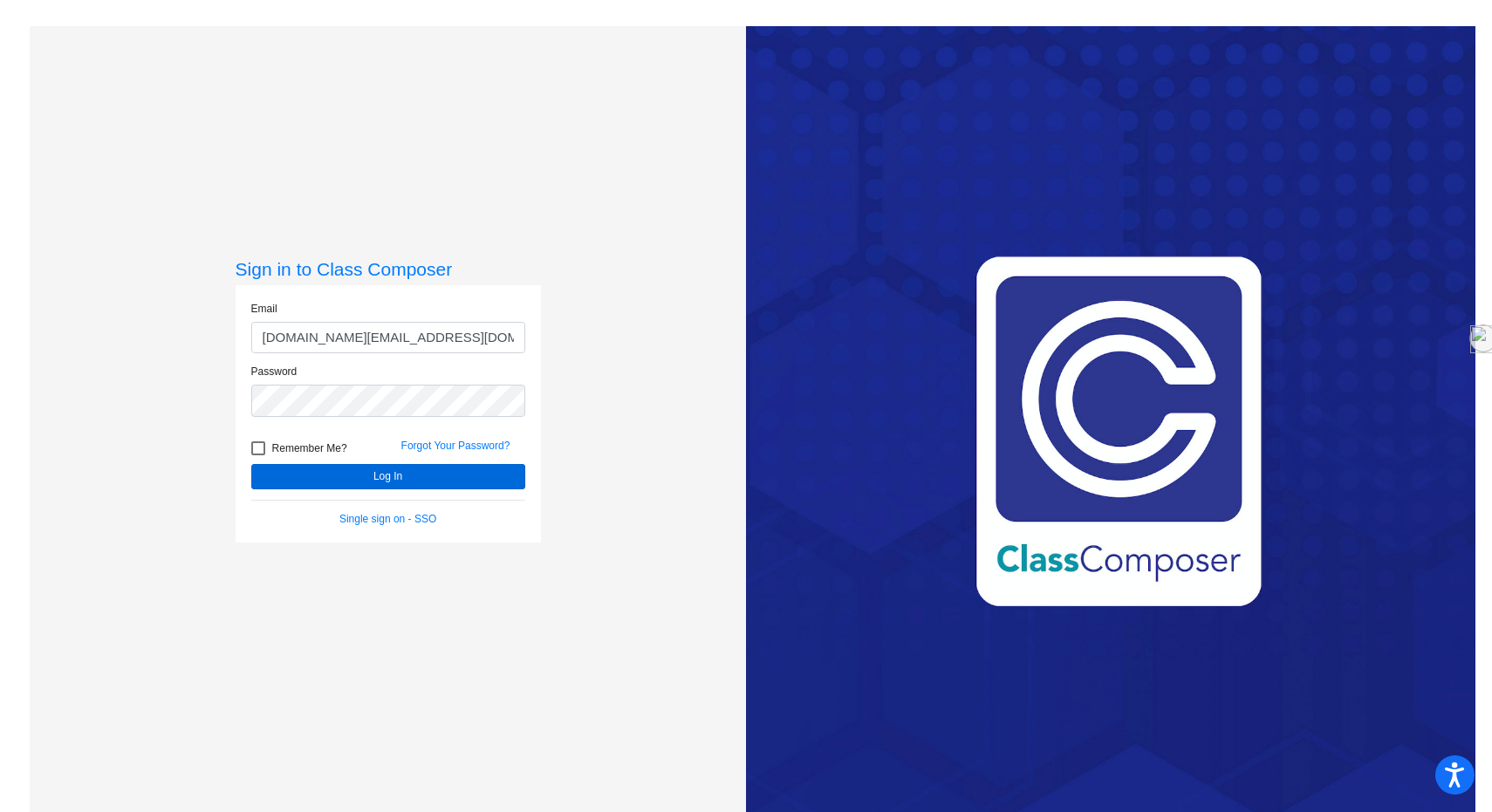 This screenshot has height=812, width=1492. What do you see at coordinates (387, 519) in the screenshot?
I see `a: Single sign on - SSO` at bounding box center [387, 519].